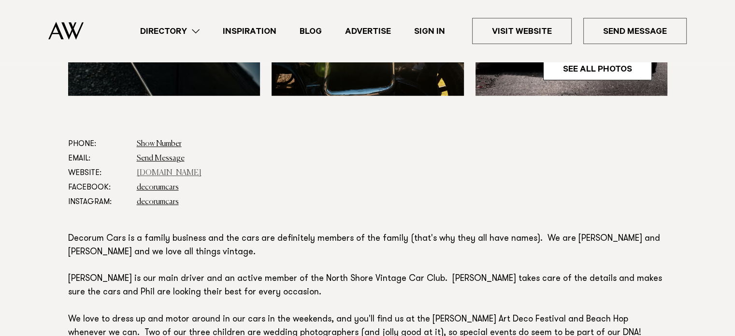 This screenshot has height=336, width=735. Describe the element at coordinates (99, 173) in the screenshot. I see `dt: Website:` at that location.